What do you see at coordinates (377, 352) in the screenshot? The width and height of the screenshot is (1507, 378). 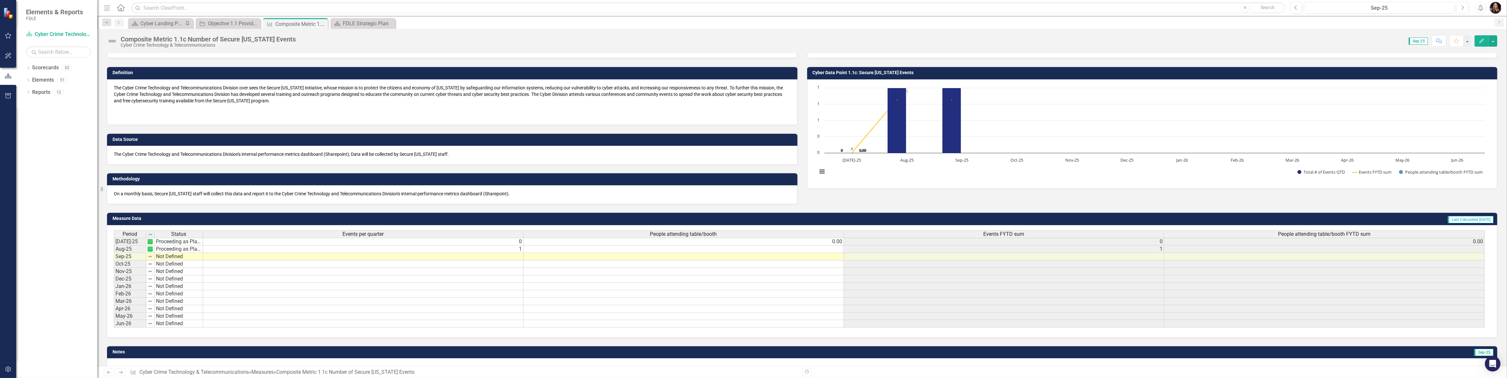 I see `h3: Notes` at bounding box center [377, 352].